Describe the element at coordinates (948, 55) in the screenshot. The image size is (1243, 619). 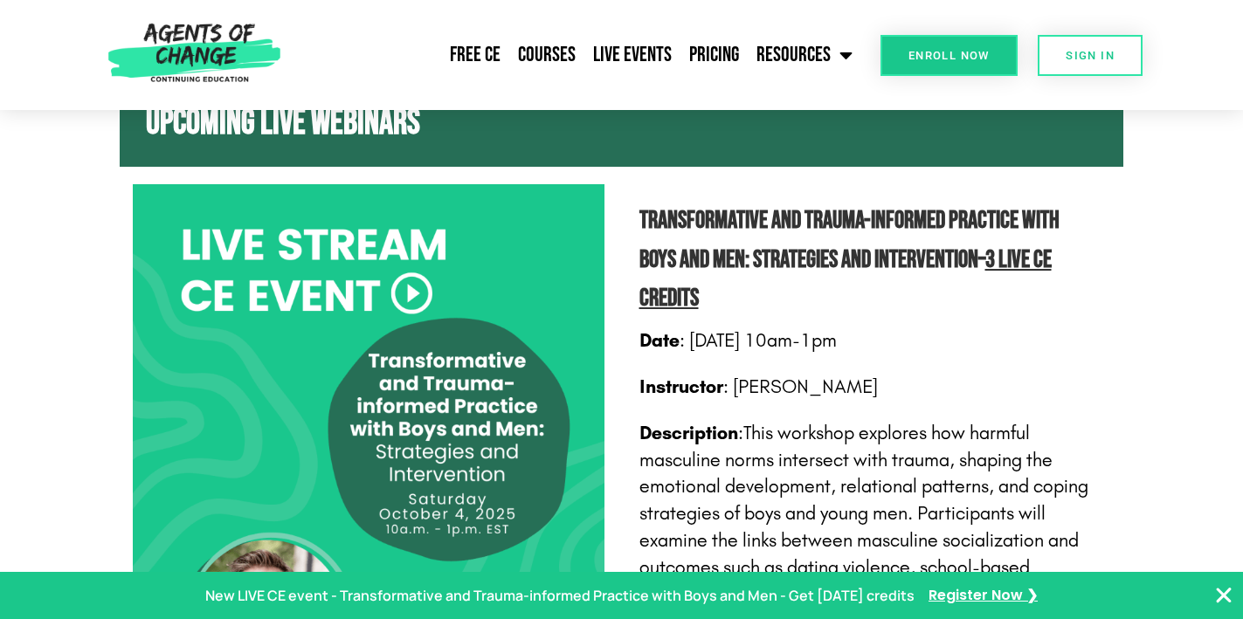
I see `span: Enroll Now` at that location.